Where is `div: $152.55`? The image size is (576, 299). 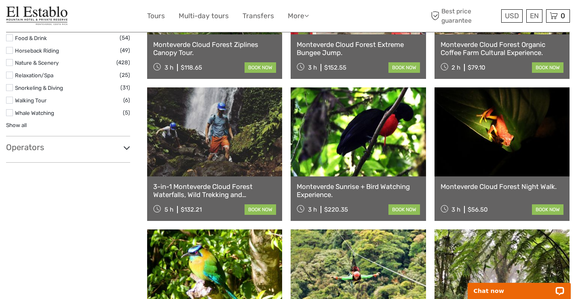 div: $152.55 is located at coordinates (335, 68).